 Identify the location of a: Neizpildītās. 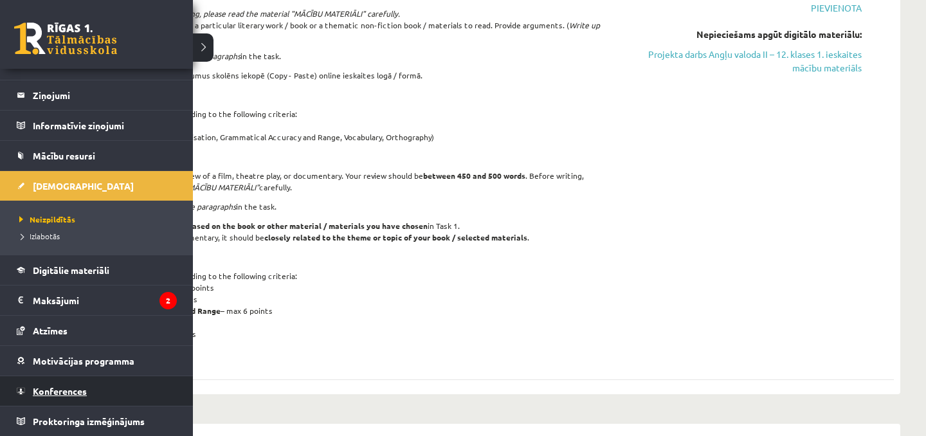
(98, 219).